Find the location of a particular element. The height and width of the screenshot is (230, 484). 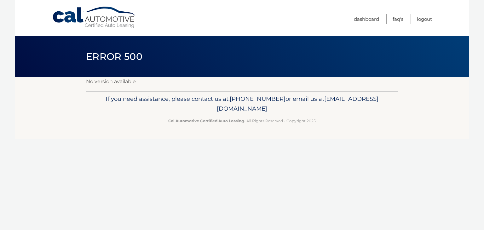

strong: Cal Automotive Certified Auto Leasing is located at coordinates (206, 121).